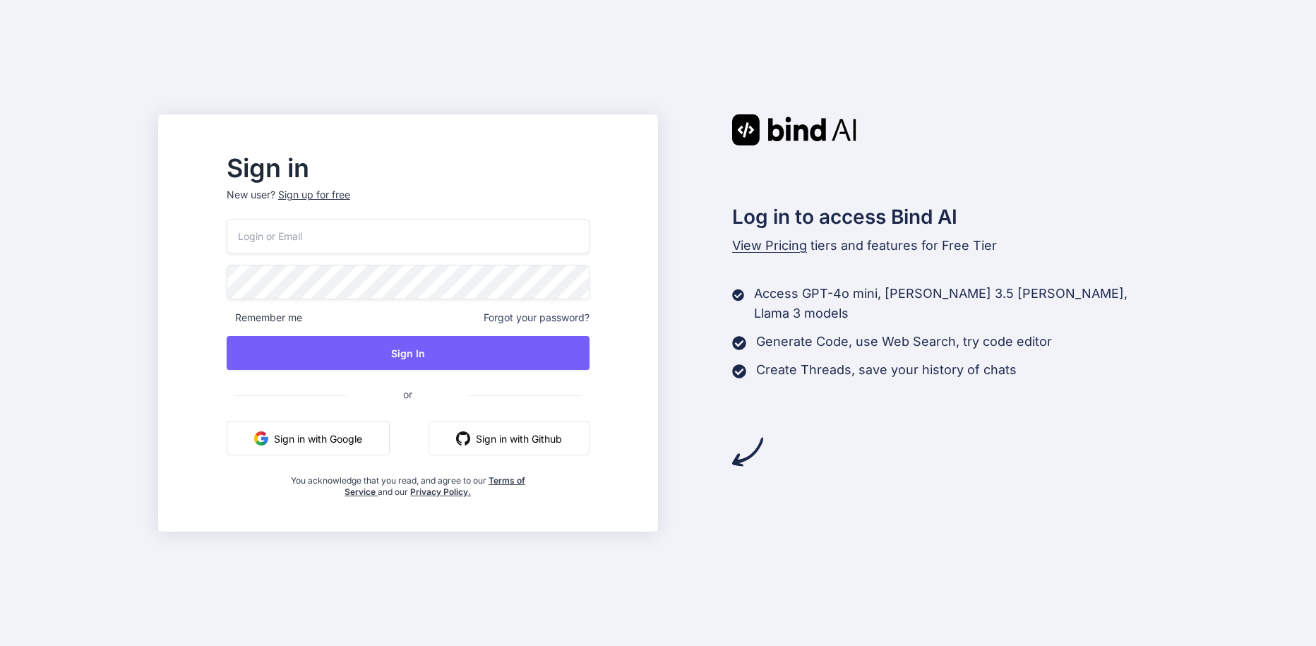 This screenshot has width=1316, height=646. I want to click on span: Forgot your password?, so click(537, 318).